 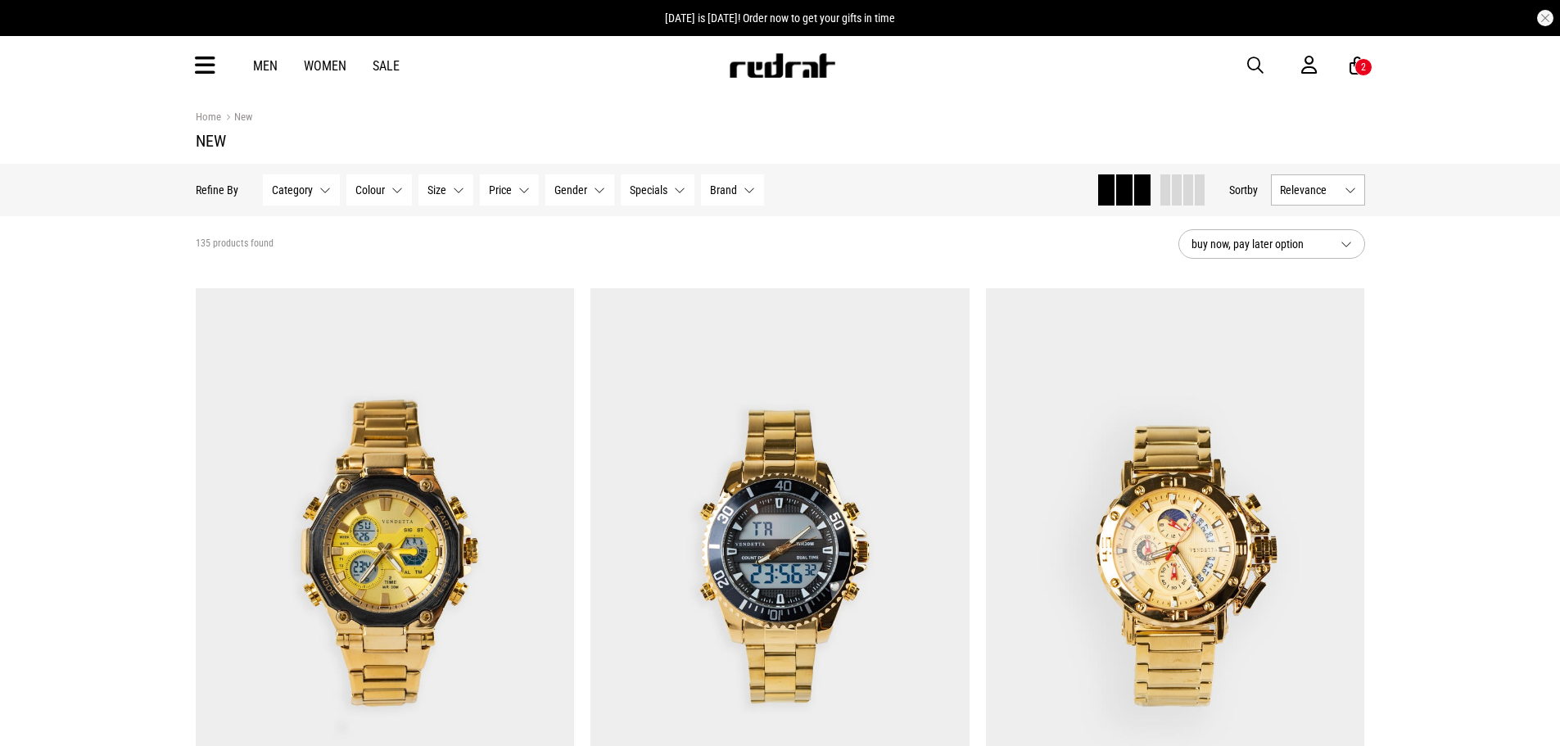 What do you see at coordinates (234, 244) in the screenshot?
I see `span: 135 products found` at bounding box center [234, 244].